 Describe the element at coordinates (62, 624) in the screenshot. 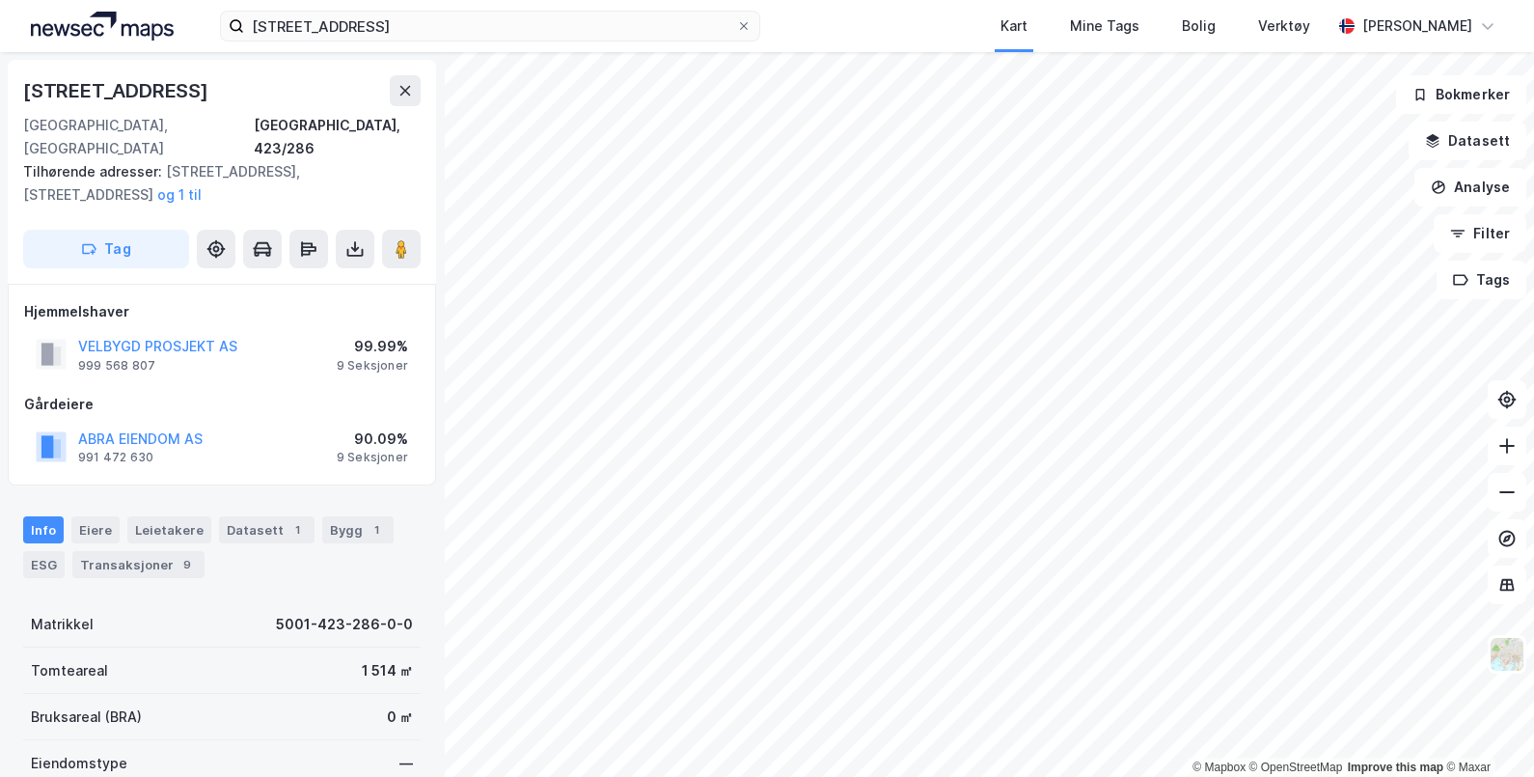

I see `div: Matrikkel` at that location.